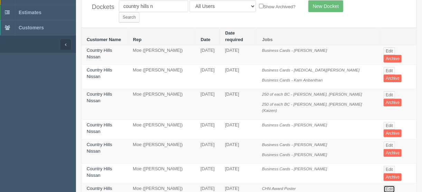 This screenshot has width=422, height=192. What do you see at coordinates (318, 37) in the screenshot?
I see `th: Jobs` at bounding box center [318, 37].